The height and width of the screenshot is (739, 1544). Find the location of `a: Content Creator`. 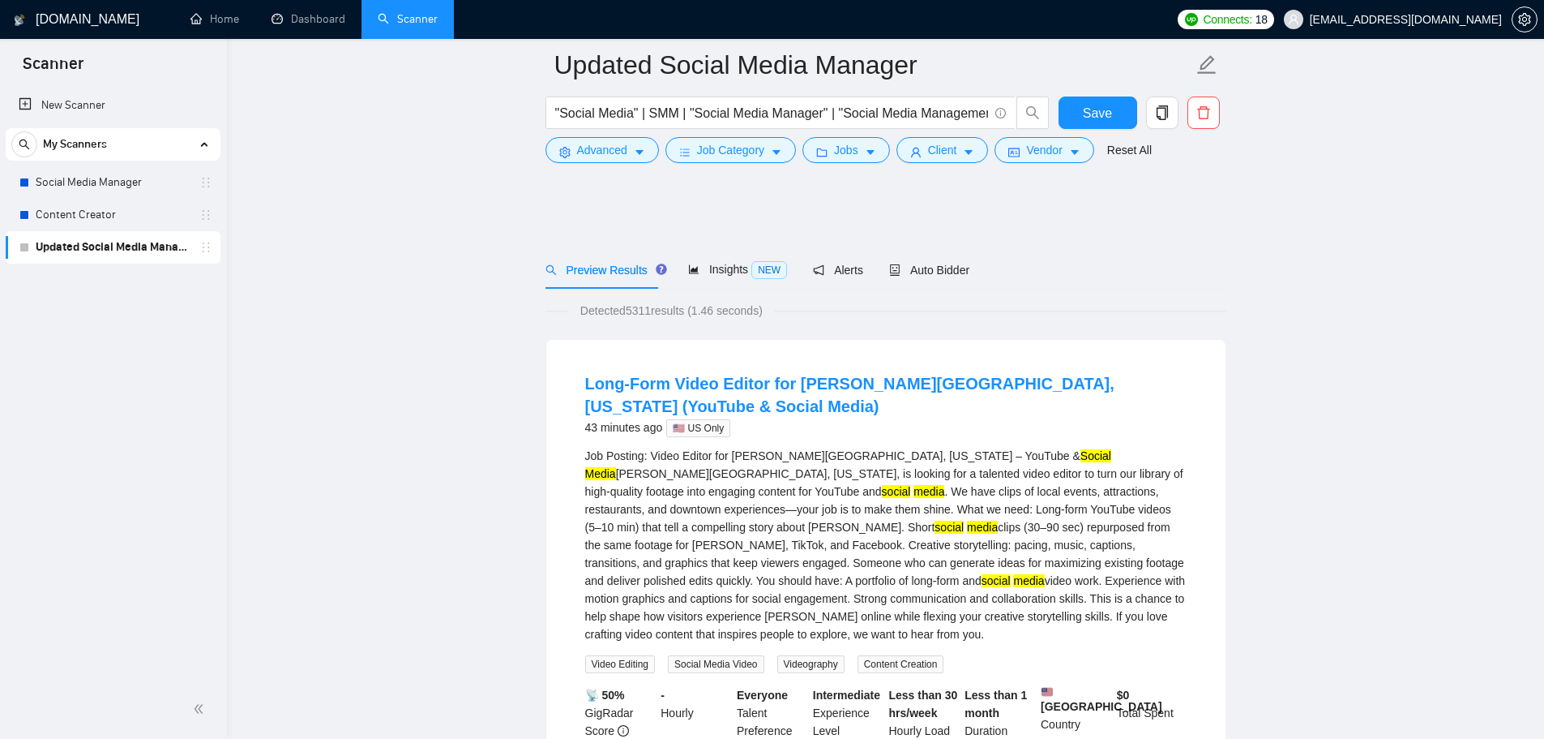

a: Content Creator is located at coordinates (113, 215).